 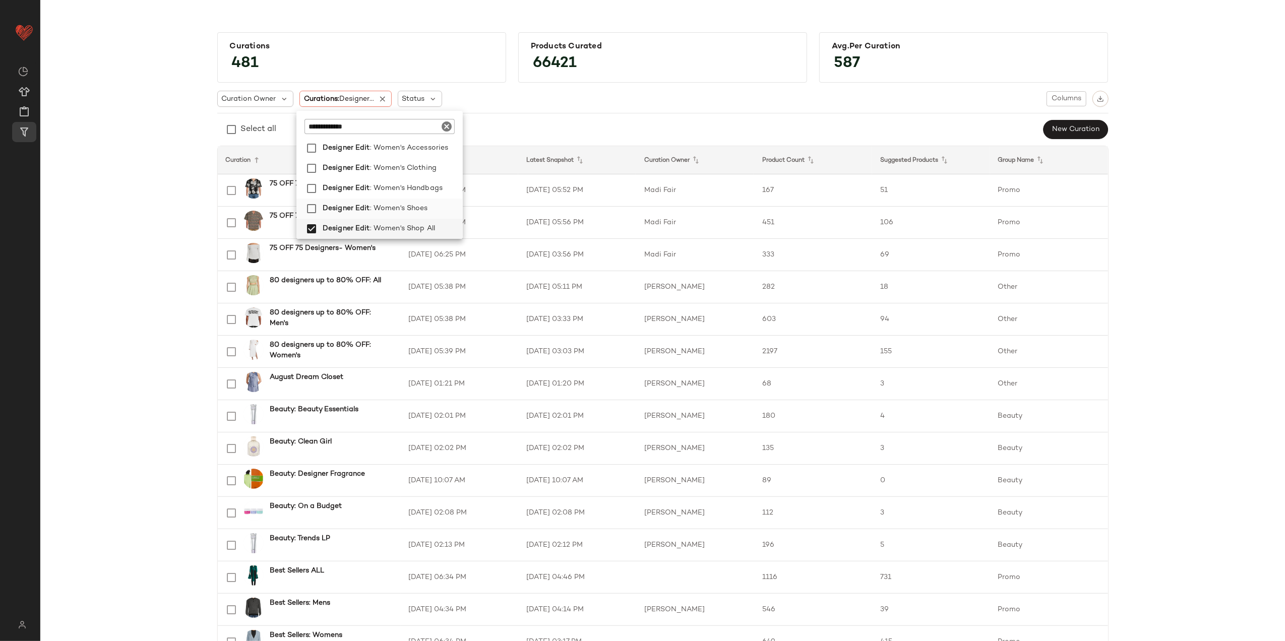 What do you see at coordinates (931, 546) in the screenshot?
I see `td: 5` at bounding box center [931, 546].